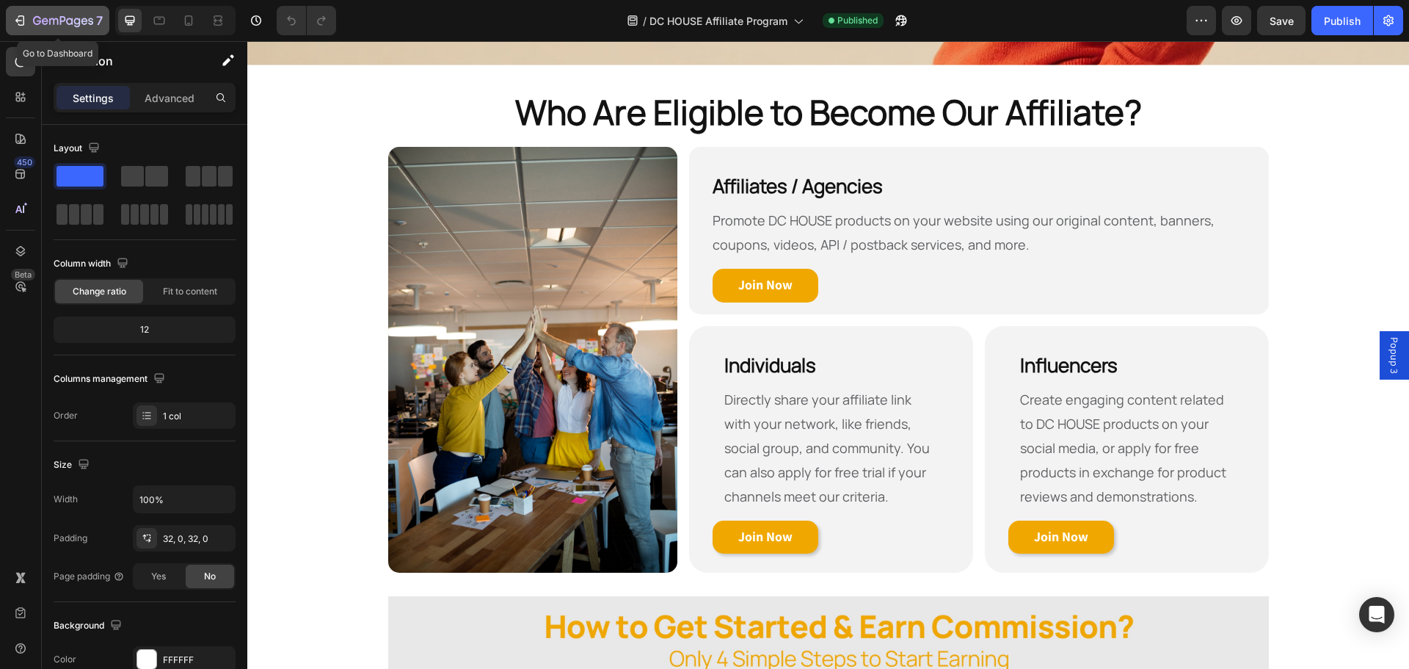 This screenshot has height=669, width=1409. What do you see at coordinates (1377, 614) in the screenshot?
I see `div: Open Intercom Messenger` at bounding box center [1377, 614].